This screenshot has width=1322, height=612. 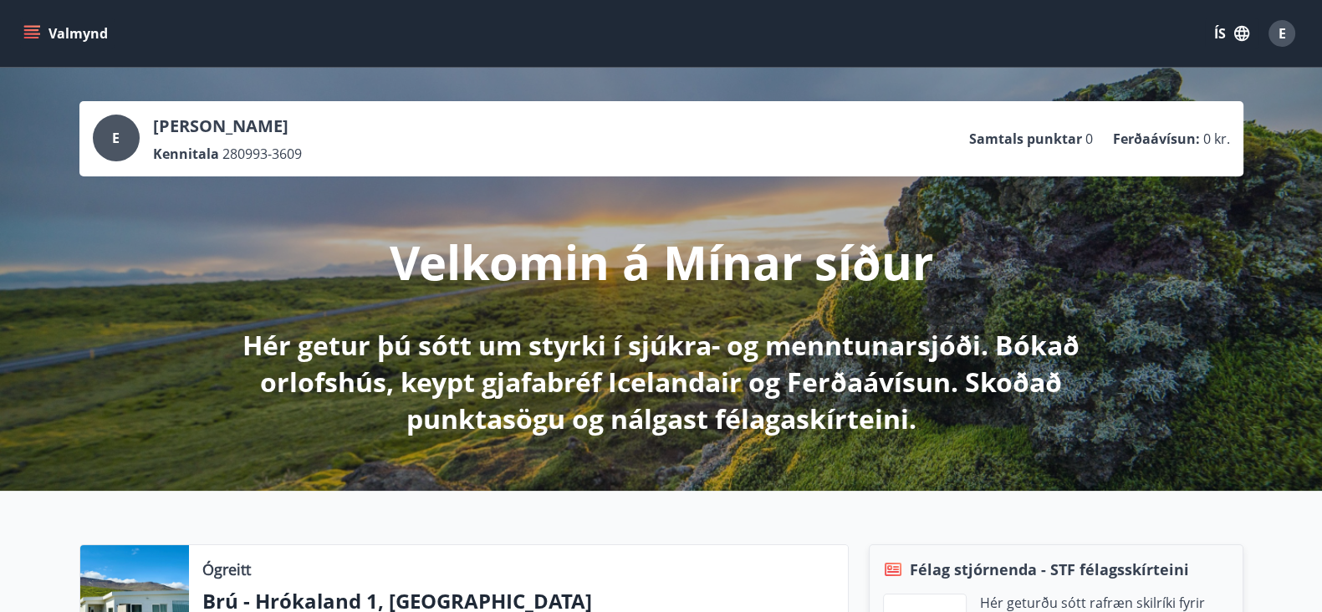 What do you see at coordinates (186, 154) in the screenshot?
I see `p: Kennitala` at bounding box center [186, 154].